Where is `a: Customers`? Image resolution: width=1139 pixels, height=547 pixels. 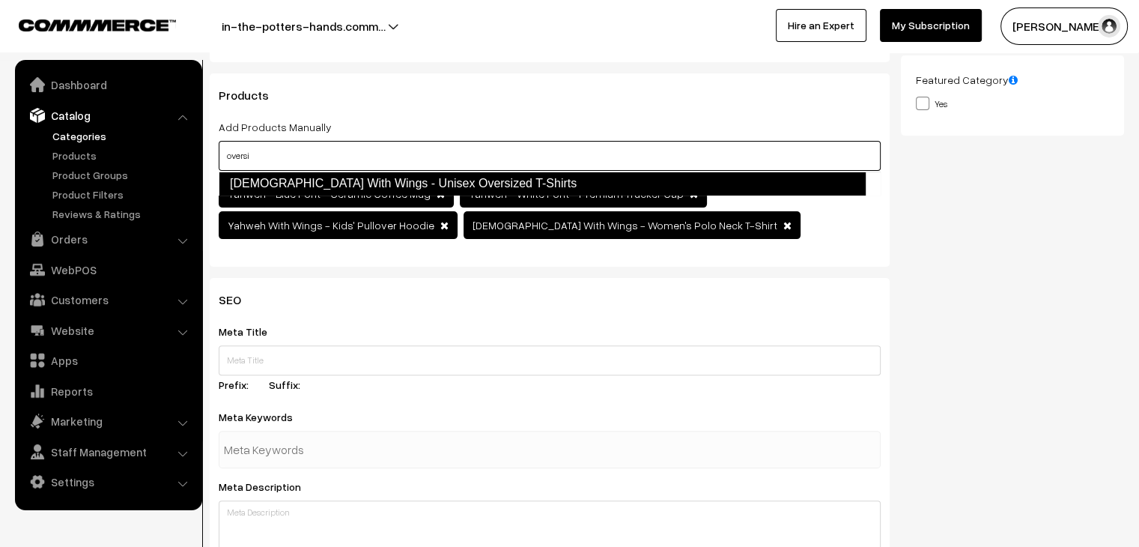 a: Customers is located at coordinates (108, 300).